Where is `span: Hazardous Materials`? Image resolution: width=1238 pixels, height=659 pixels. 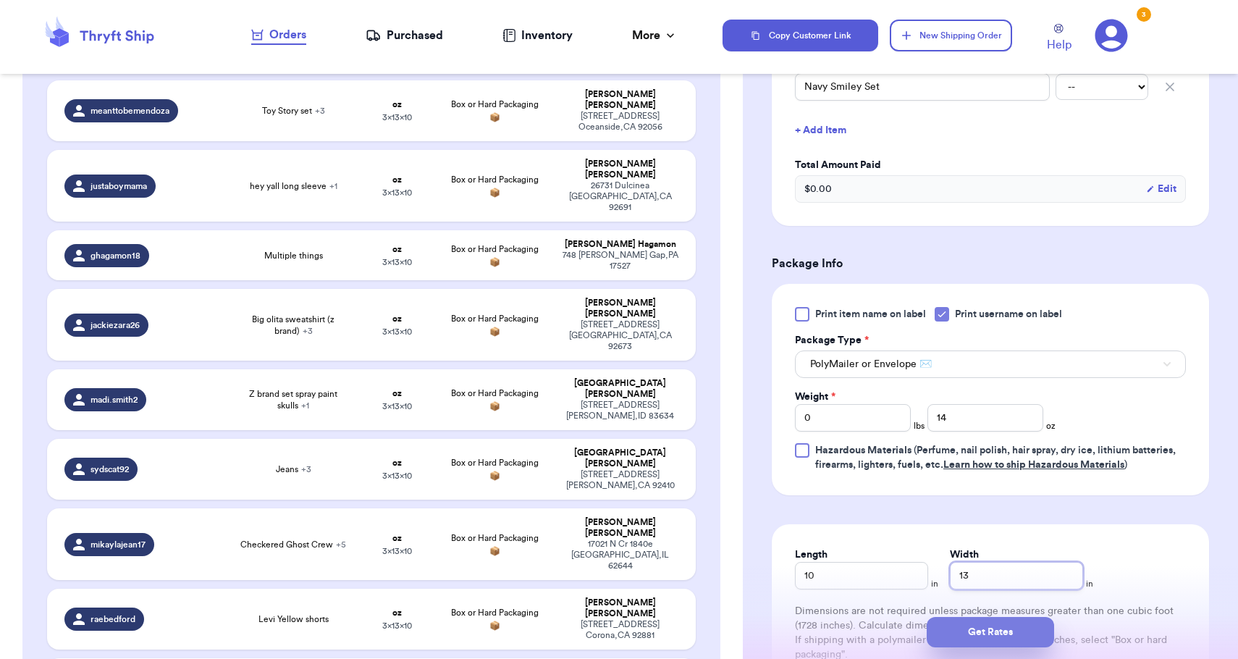
span: Hazardous Materials is located at coordinates (863, 450).